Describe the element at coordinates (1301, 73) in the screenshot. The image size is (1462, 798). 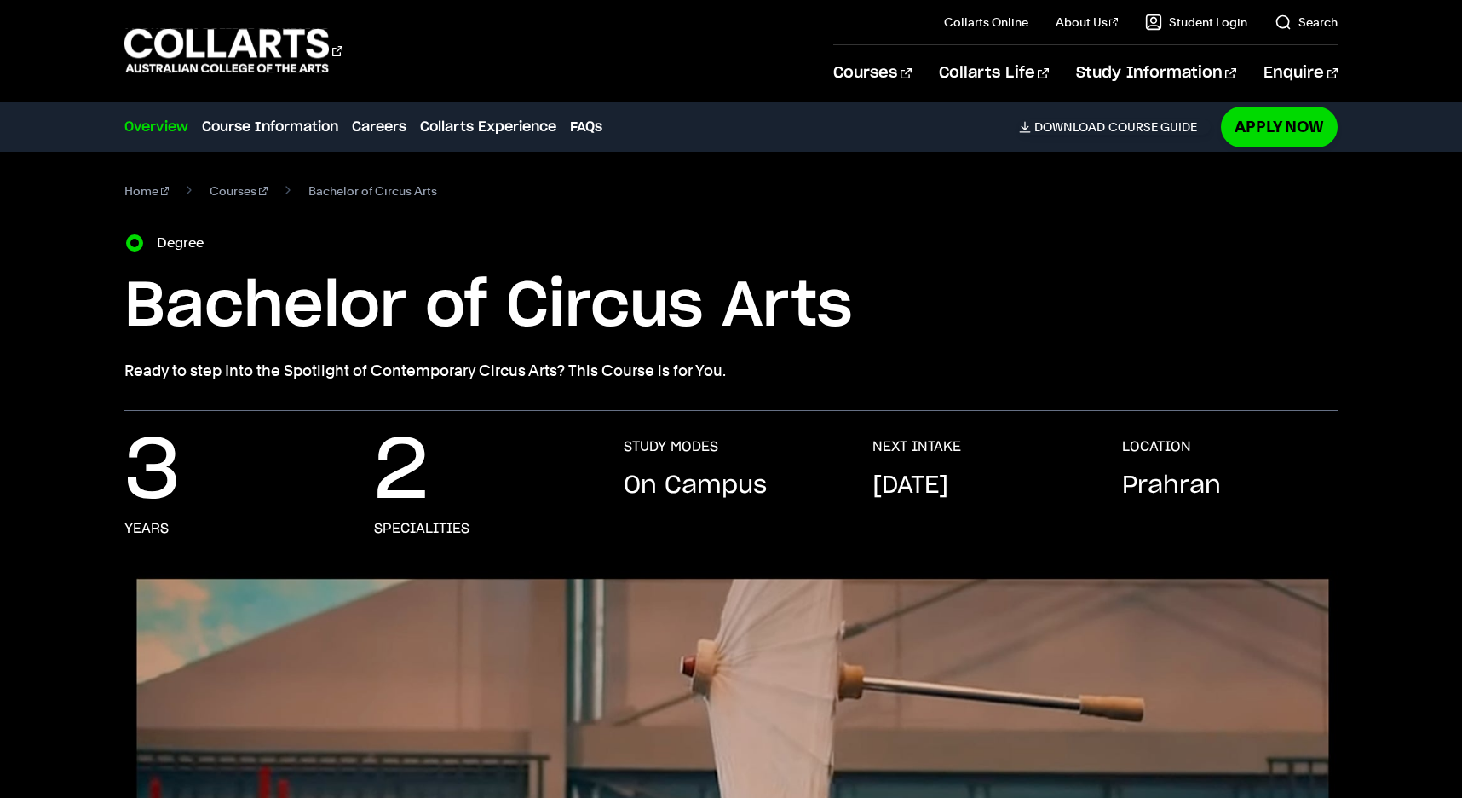
I see `a: Enquire` at that location.